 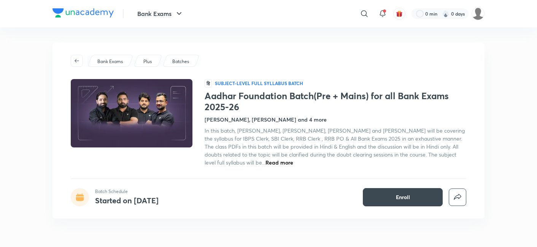 I want to click on a: Batches, so click(x=181, y=62).